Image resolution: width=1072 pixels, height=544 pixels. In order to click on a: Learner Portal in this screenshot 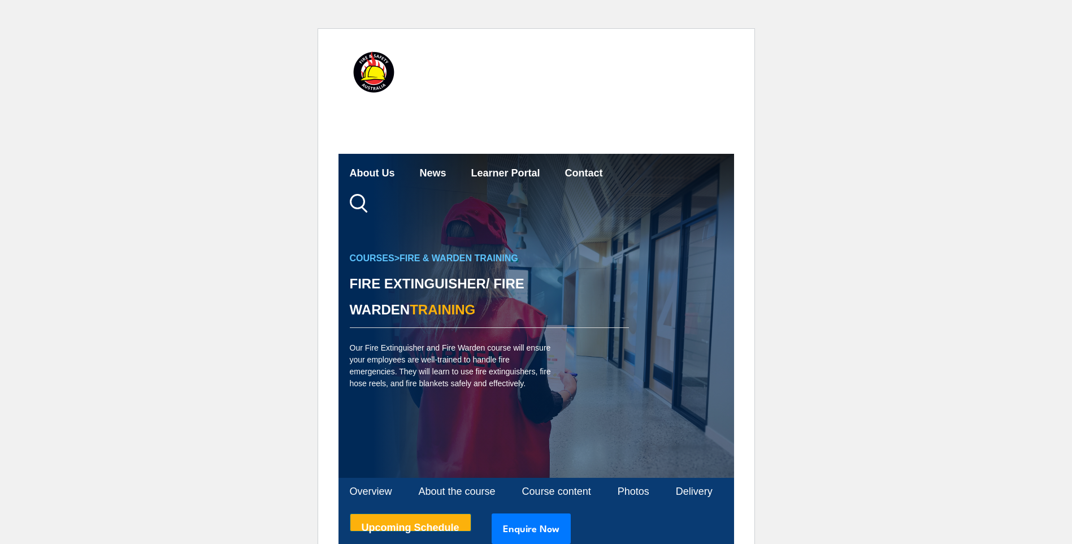, I will do `click(506, 173)`.